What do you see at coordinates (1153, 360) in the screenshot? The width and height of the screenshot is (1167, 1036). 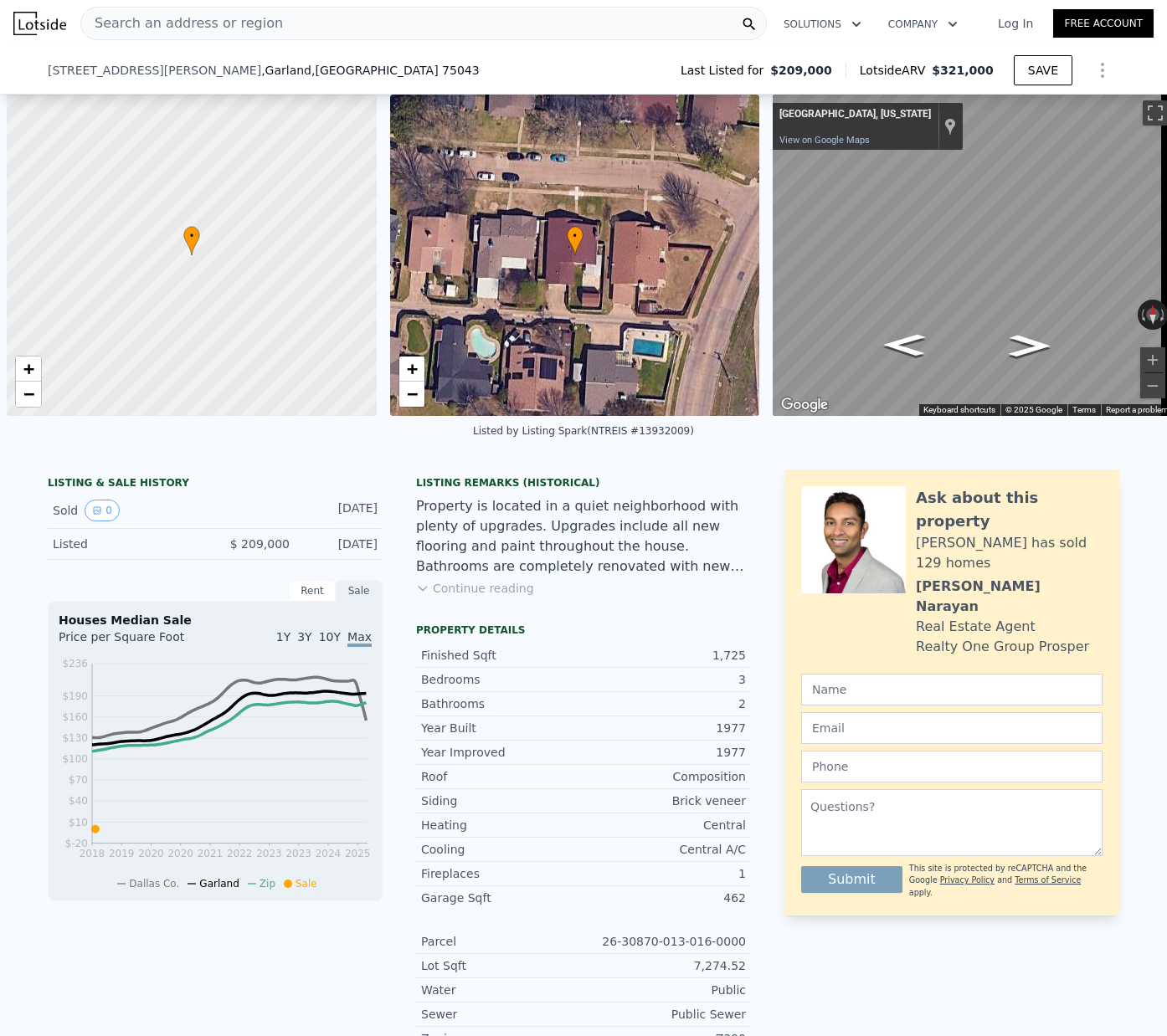 I see `button: Zoom in` at bounding box center [1153, 360].